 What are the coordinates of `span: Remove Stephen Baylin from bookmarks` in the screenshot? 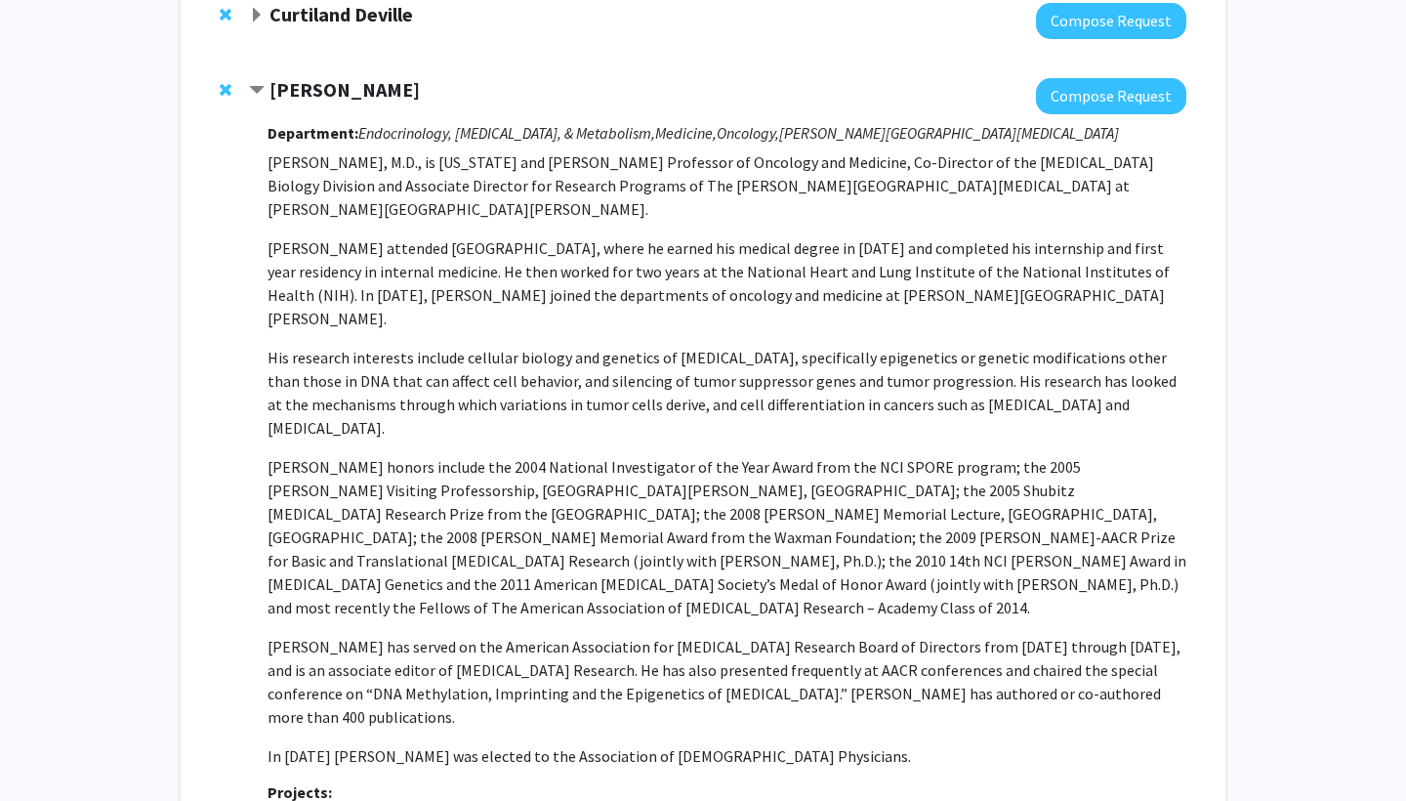 It's located at (226, 90).